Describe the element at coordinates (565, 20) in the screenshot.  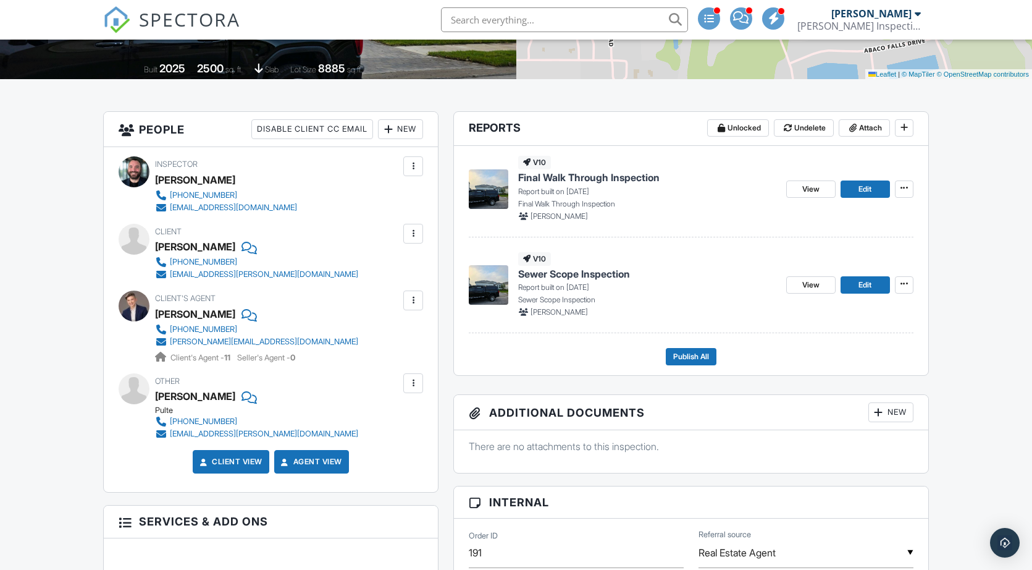
I see `input: Search everything...` at that location.